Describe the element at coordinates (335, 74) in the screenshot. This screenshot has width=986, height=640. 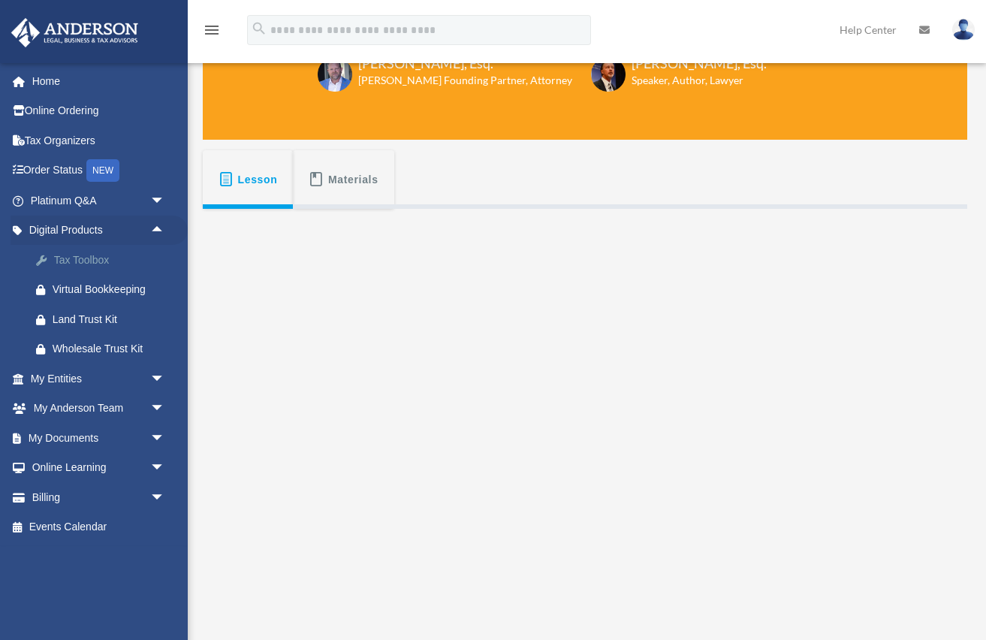
I see `img: Toby-circle-head.png` at that location.